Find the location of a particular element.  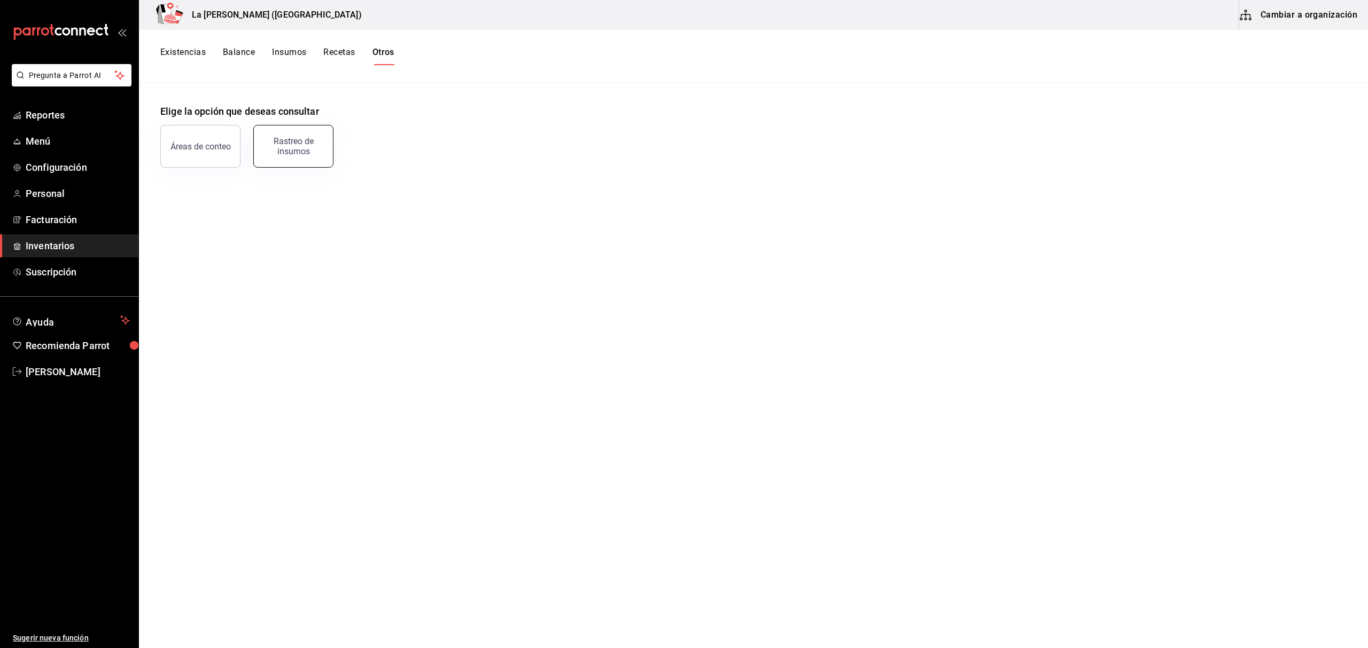

span: Pregunta a Parrot AI is located at coordinates (72, 75).